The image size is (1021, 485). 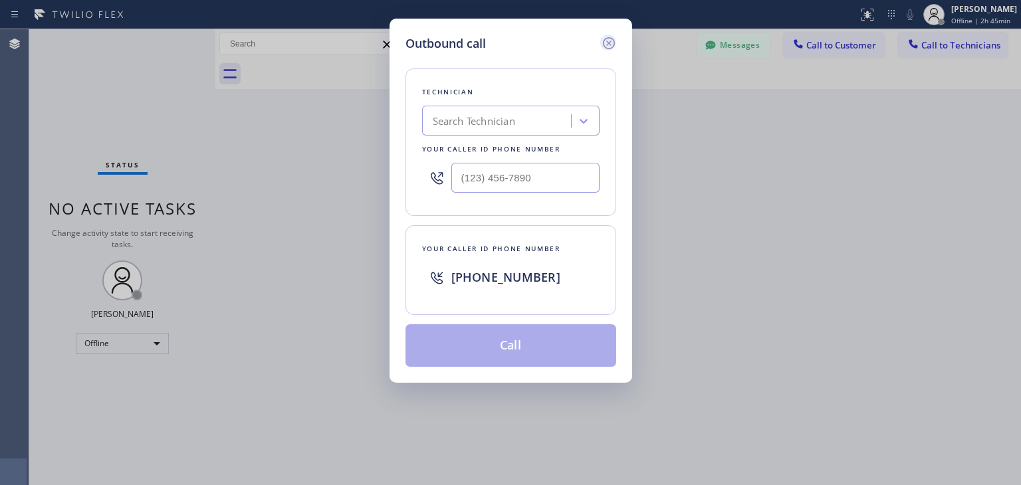 What do you see at coordinates (445, 43) in the screenshot?
I see `h5: Outbound call` at bounding box center [445, 43].